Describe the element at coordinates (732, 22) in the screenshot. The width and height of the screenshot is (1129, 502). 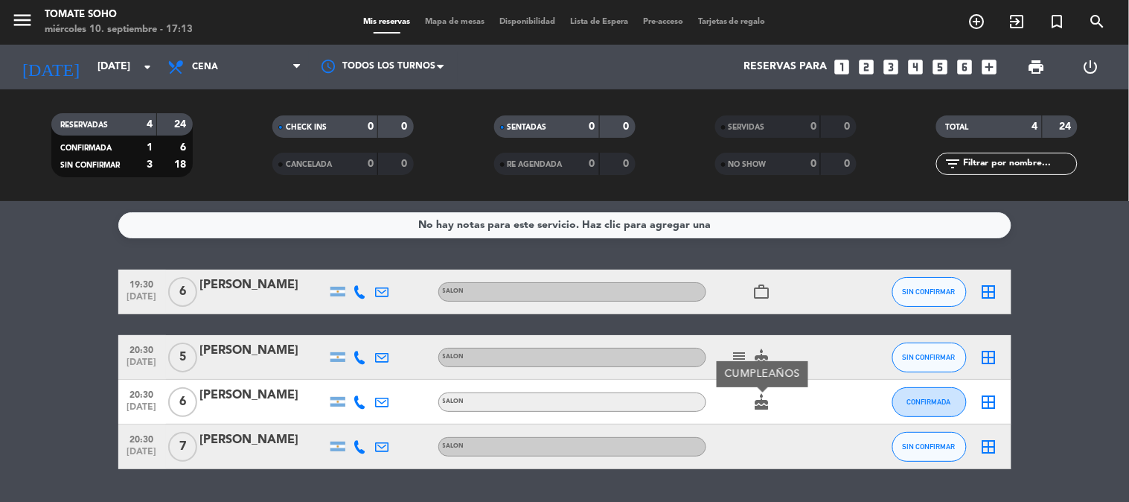
I see `span: Tarjetas de regalo` at that location.